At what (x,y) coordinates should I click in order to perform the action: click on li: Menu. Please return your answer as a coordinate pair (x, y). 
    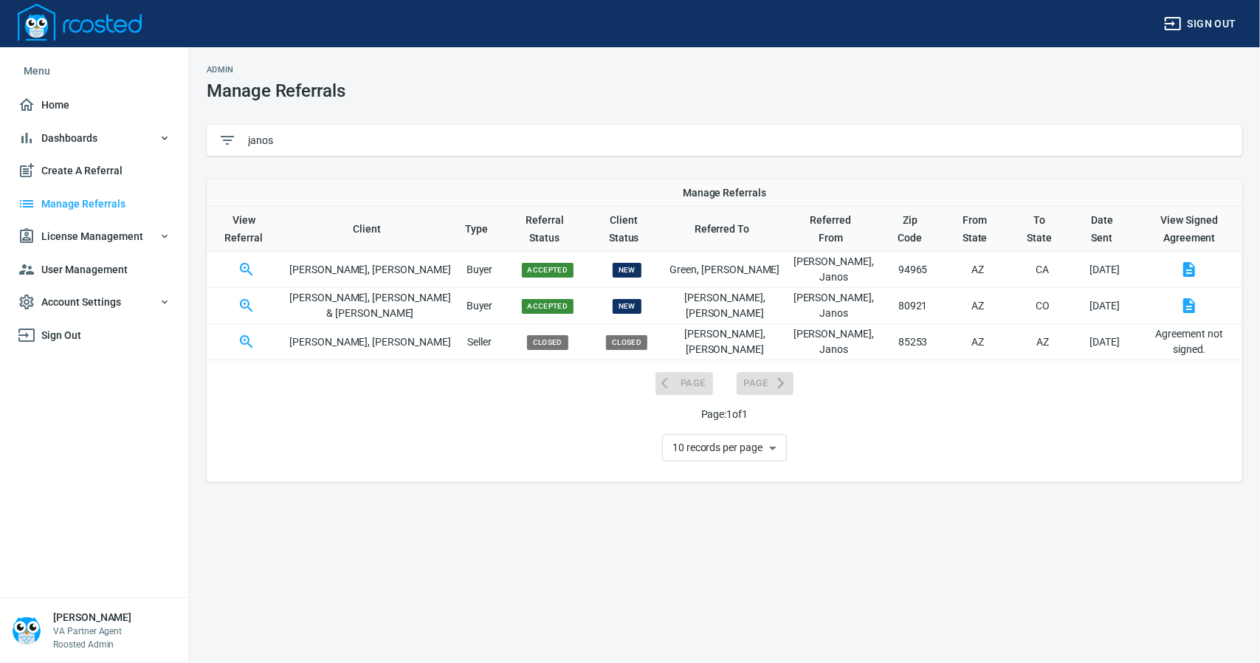
    Looking at the image, I should click on (94, 71).